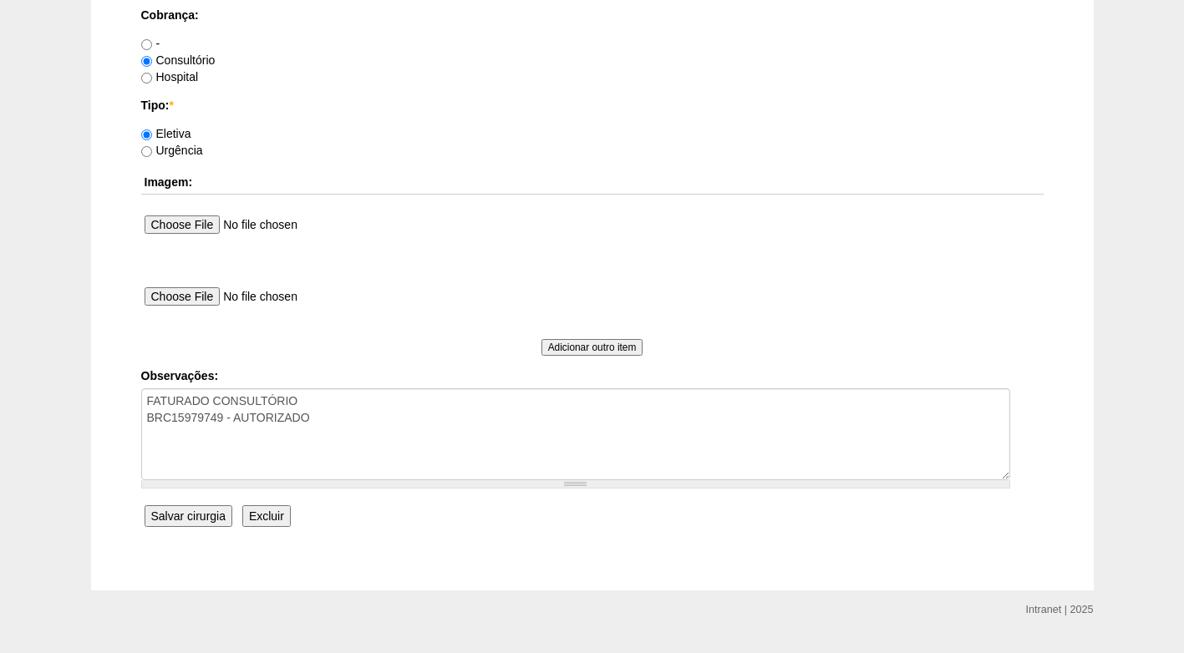 This screenshot has height=653, width=1184. I want to click on input: Hospital, so click(146, 78).